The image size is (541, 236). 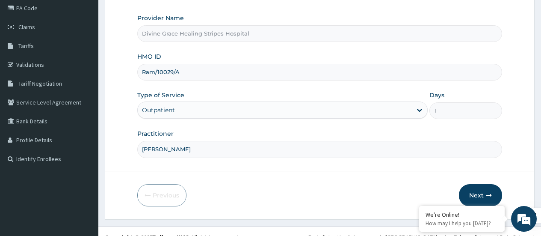 What do you see at coordinates (40, 83) in the screenshot?
I see `span: Tariff Negotiation` at bounding box center [40, 83].